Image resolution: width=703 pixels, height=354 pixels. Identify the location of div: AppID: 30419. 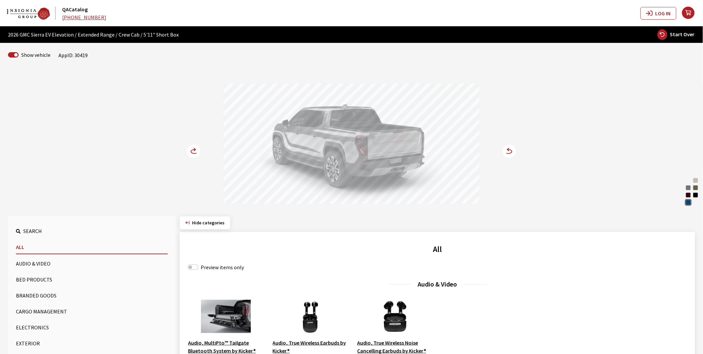
(73, 55).